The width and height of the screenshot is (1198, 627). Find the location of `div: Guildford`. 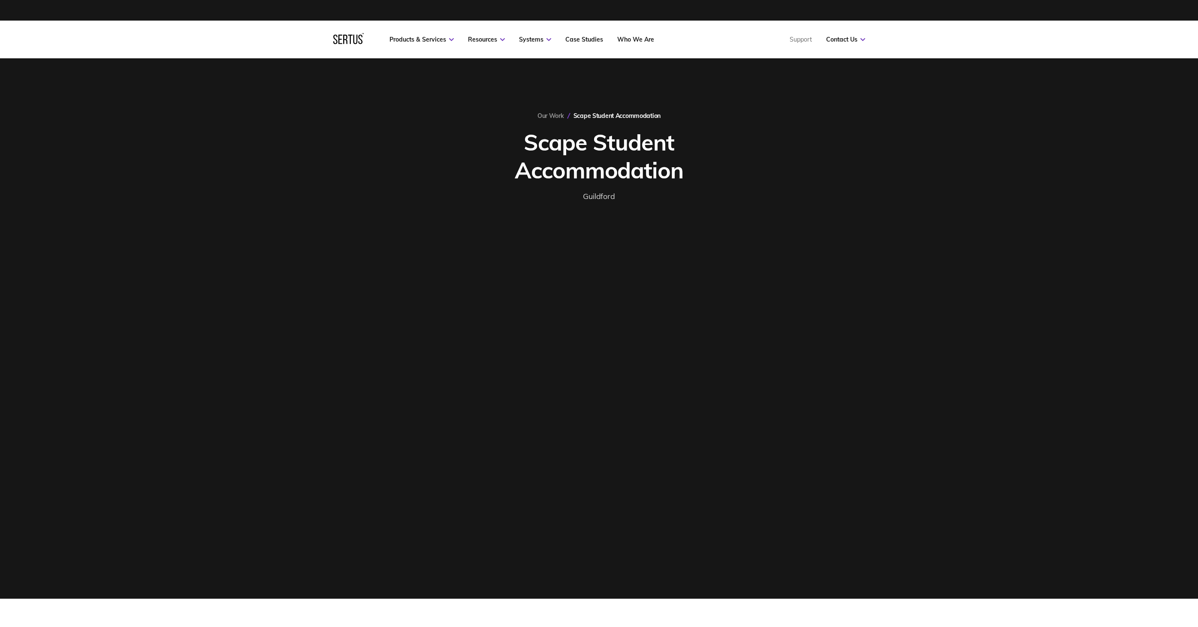

div: Guildford is located at coordinates (599, 196).